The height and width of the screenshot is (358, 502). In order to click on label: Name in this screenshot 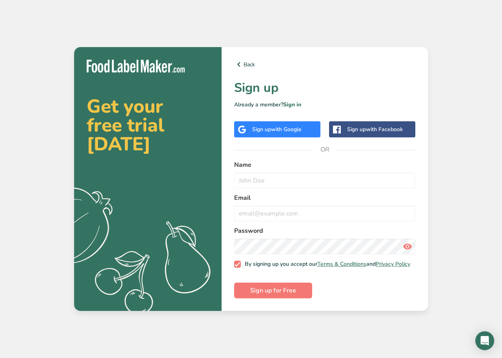, I will do `click(325, 165)`.